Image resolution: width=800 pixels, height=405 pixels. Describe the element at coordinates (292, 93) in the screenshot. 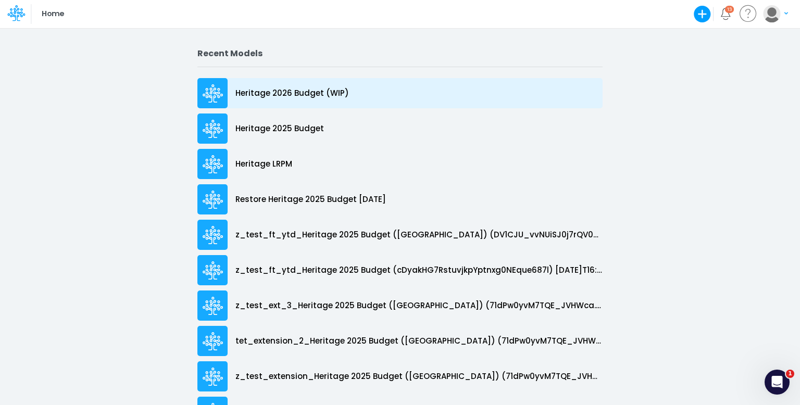

I see `p: Heritage 2026 Budget (WIP)` at that location.